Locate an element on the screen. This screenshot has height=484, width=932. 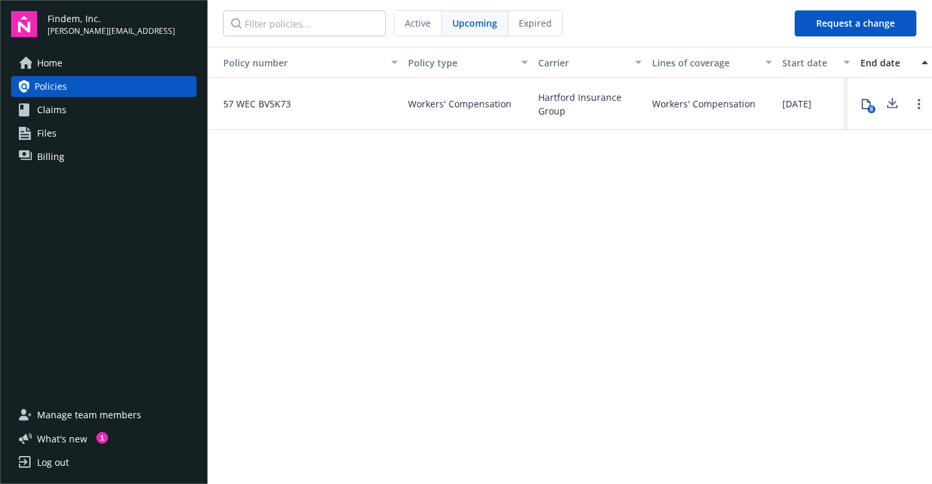
button: Carrier is located at coordinates (590, 62).